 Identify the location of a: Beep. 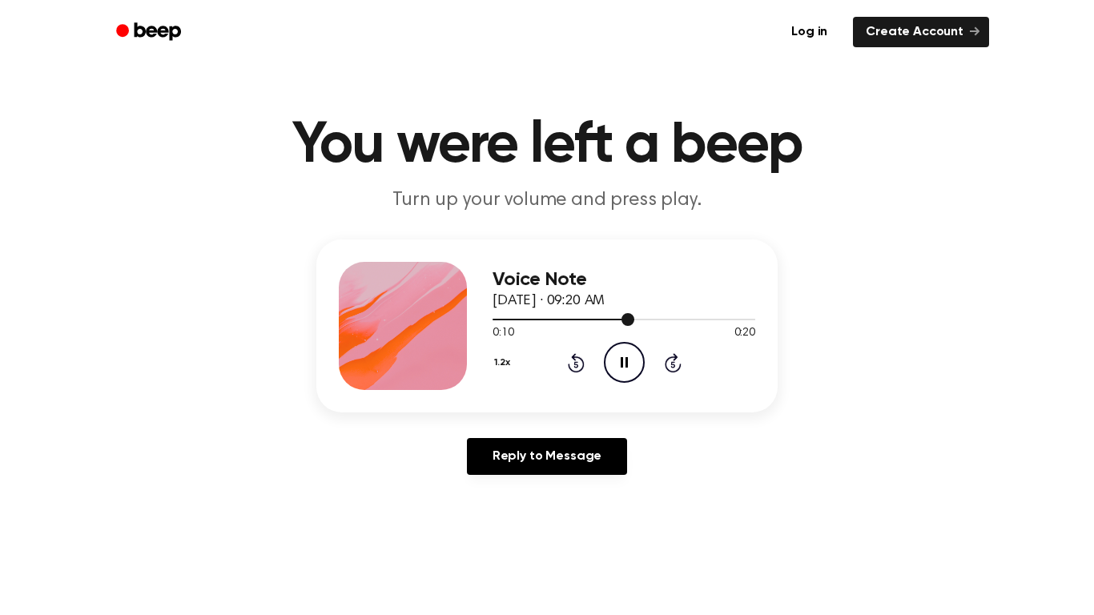
(150, 32).